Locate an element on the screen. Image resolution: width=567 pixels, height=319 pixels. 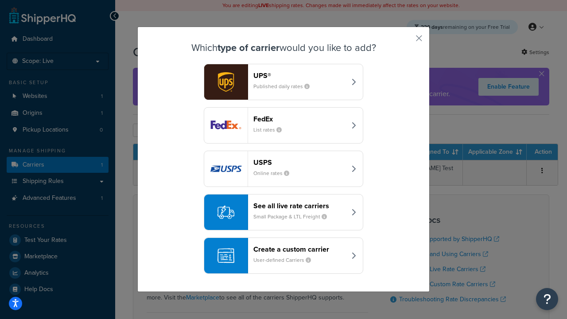
small: Small Package & LTL Freight is located at coordinates (294, 217).